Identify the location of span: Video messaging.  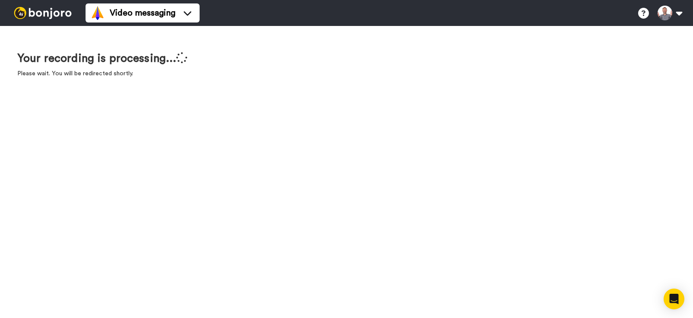
(143, 13).